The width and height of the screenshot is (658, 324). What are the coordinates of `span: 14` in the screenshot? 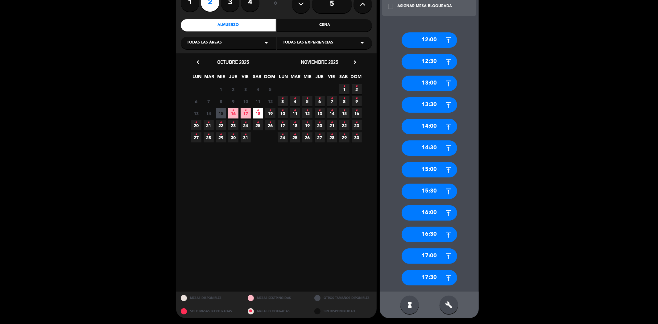 It's located at (332, 113).